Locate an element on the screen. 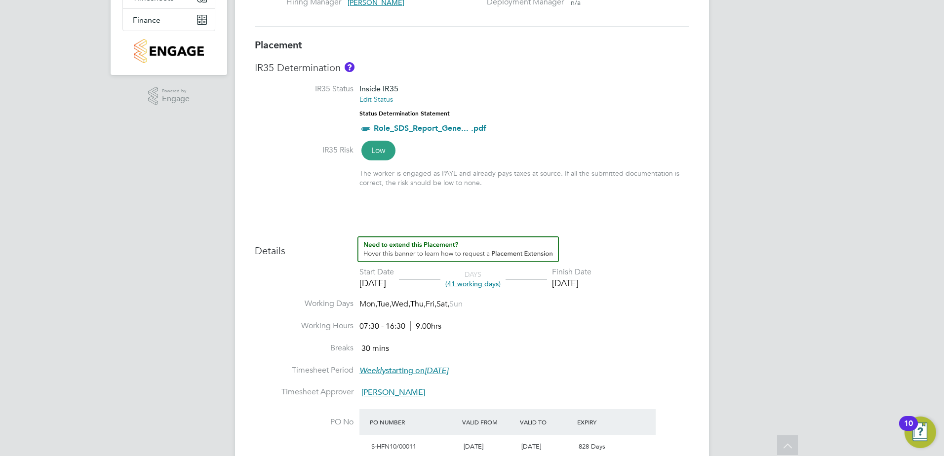 The height and width of the screenshot is (456, 944). div: Expiry is located at coordinates (603, 422).